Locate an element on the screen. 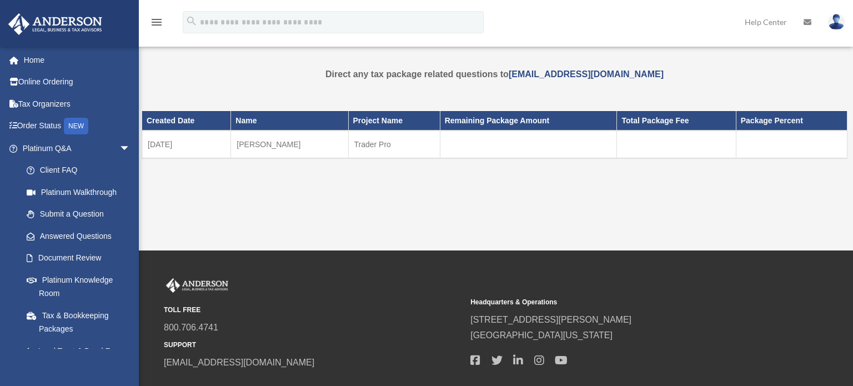 The image size is (853, 386). a: Online Ordering is located at coordinates (77, 82).